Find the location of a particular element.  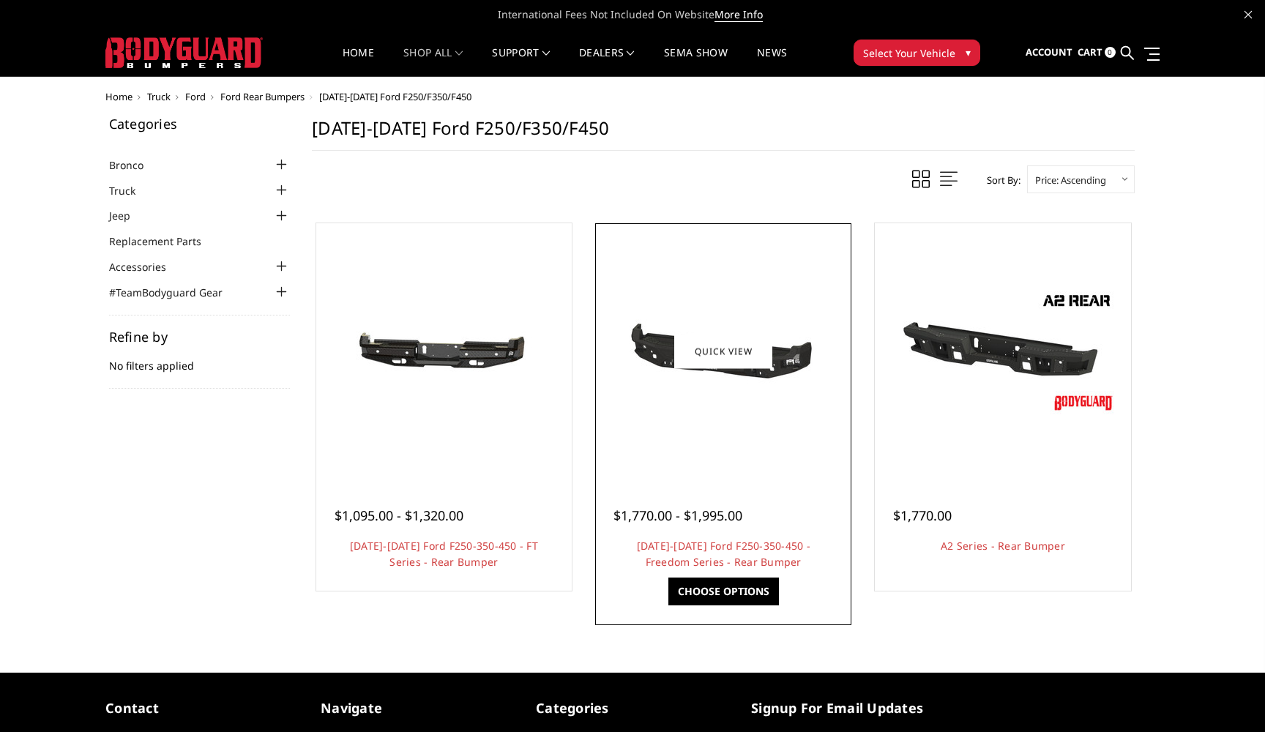

a: News is located at coordinates (772, 61).